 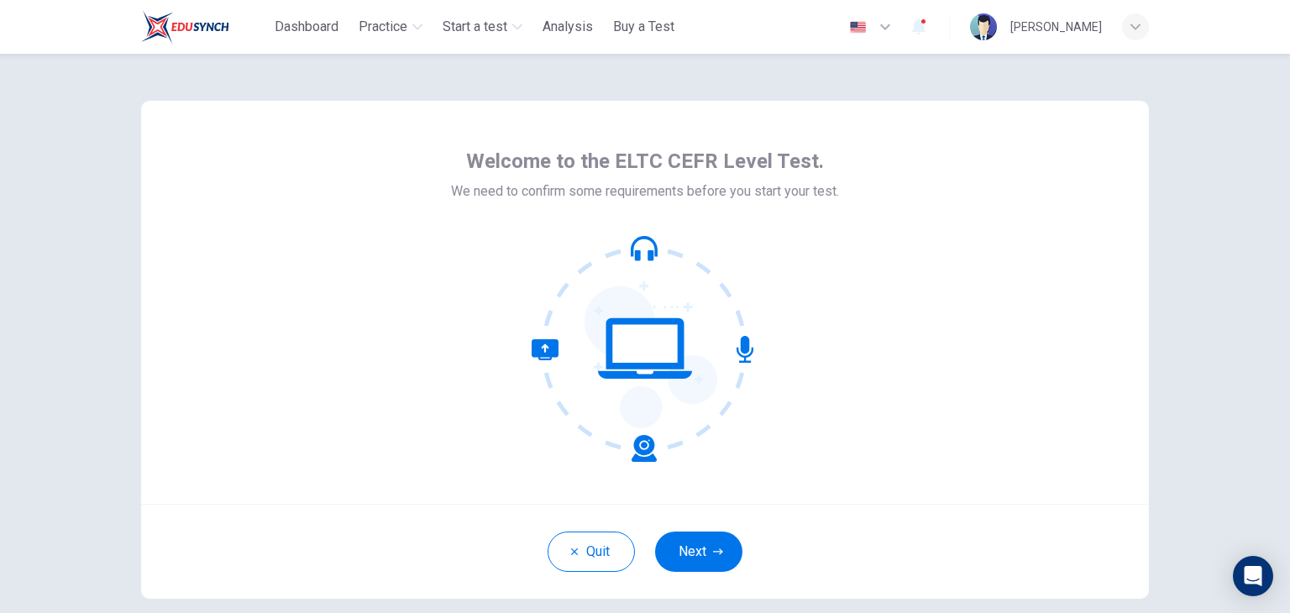 What do you see at coordinates (306, 27) in the screenshot?
I see `a: Dashboard` at bounding box center [306, 27].